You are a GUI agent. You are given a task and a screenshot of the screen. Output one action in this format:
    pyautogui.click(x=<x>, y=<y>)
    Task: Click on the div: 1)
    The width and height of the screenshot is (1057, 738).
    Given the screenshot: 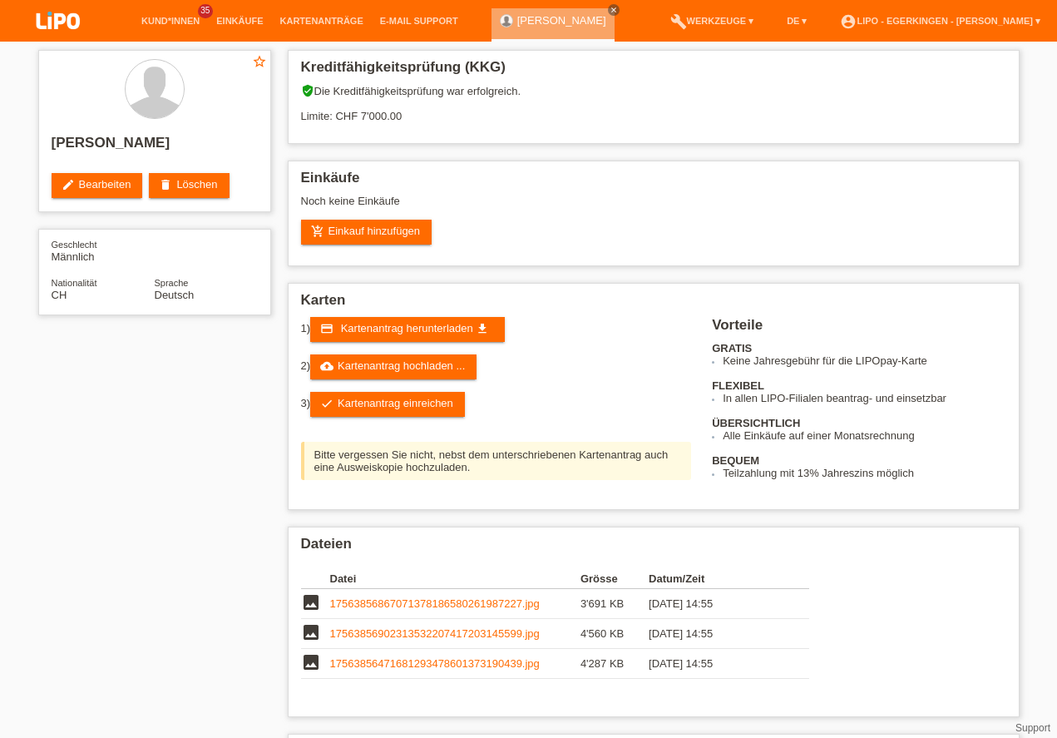 What is the action you would take?
    pyautogui.click(x=496, y=329)
    